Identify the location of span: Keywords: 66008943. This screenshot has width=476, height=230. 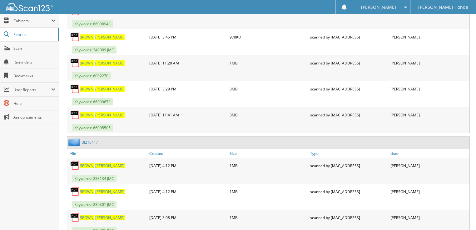
(93, 24).